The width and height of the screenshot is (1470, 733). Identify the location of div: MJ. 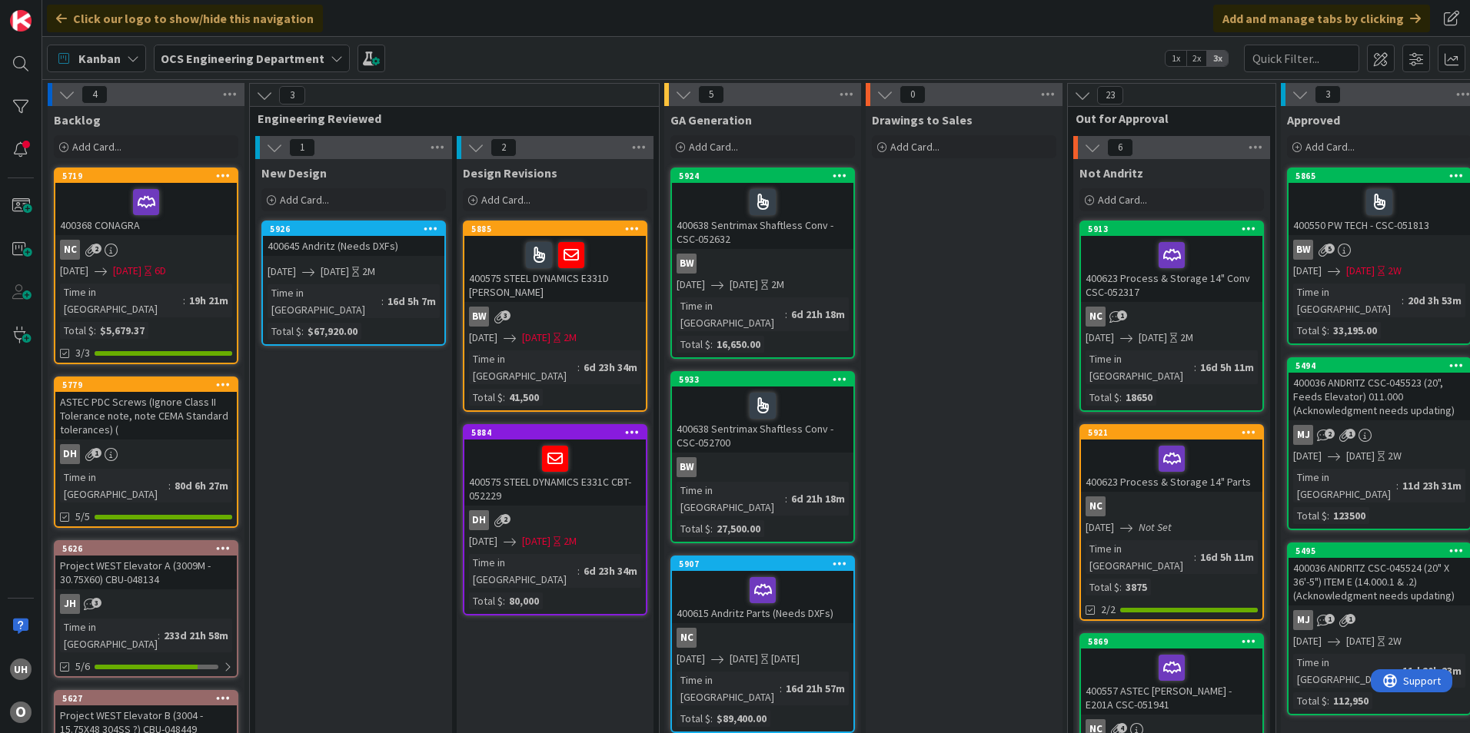
(1303, 620).